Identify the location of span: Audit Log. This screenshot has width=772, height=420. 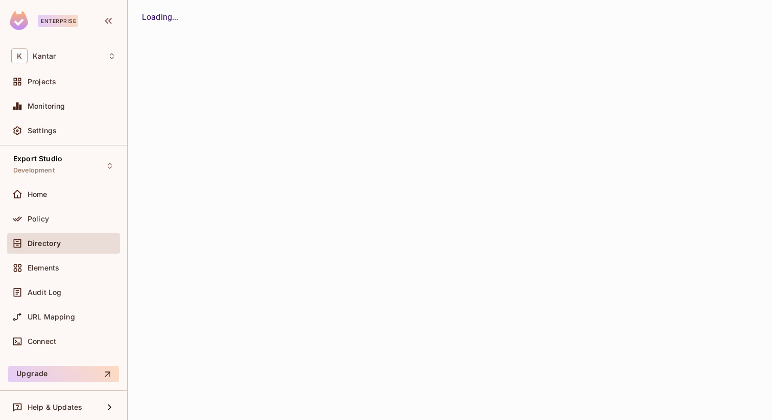
(44, 292).